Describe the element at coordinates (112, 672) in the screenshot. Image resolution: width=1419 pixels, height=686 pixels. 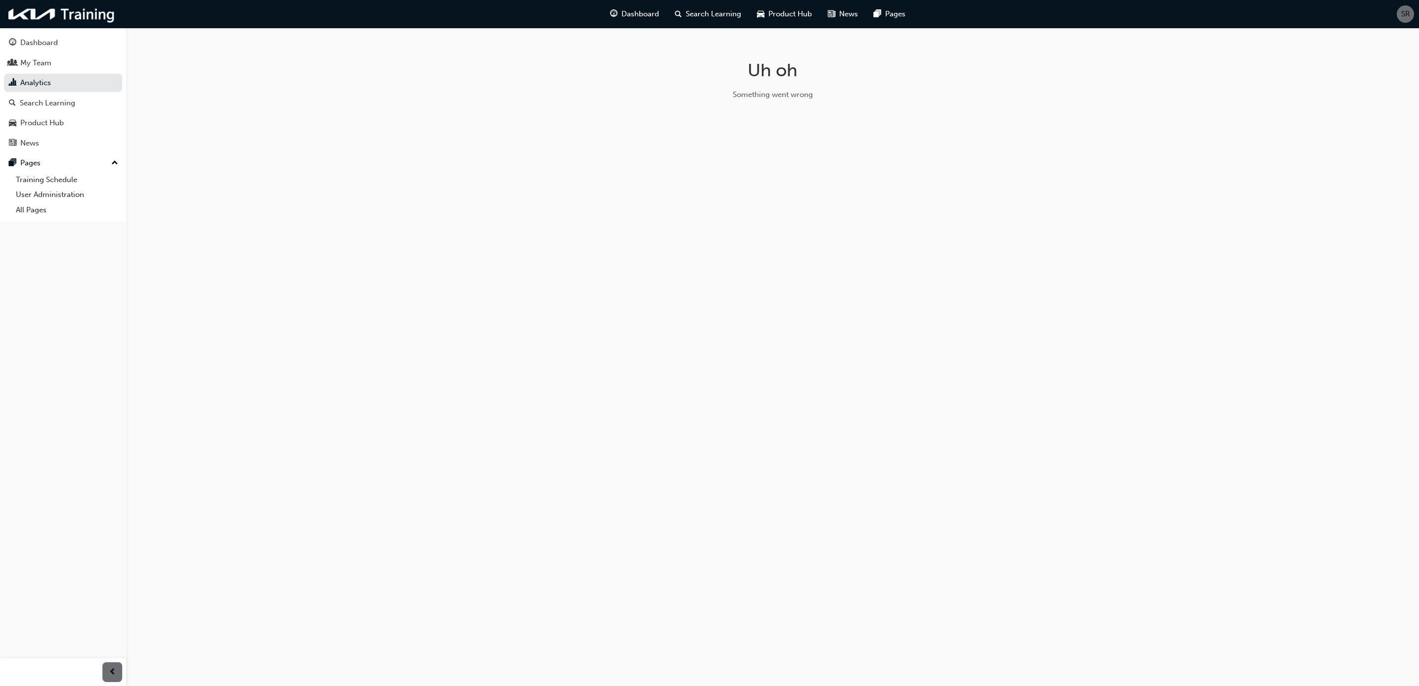
I see `span: prev-icon` at that location.